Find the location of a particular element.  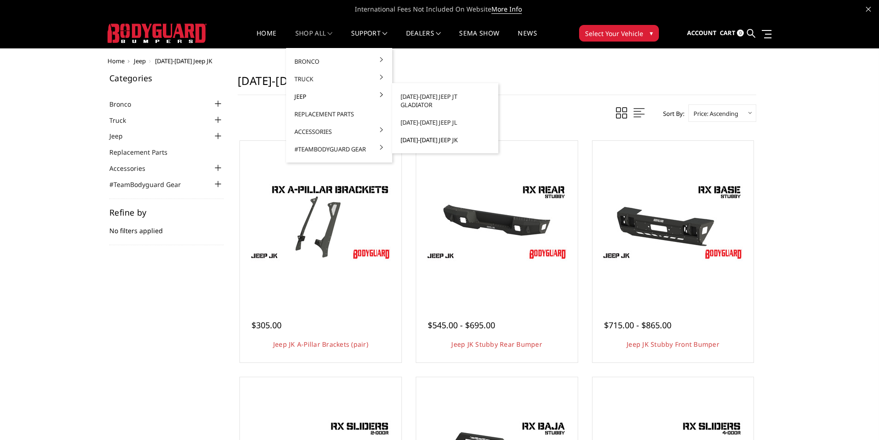

a: News is located at coordinates (527, 39).